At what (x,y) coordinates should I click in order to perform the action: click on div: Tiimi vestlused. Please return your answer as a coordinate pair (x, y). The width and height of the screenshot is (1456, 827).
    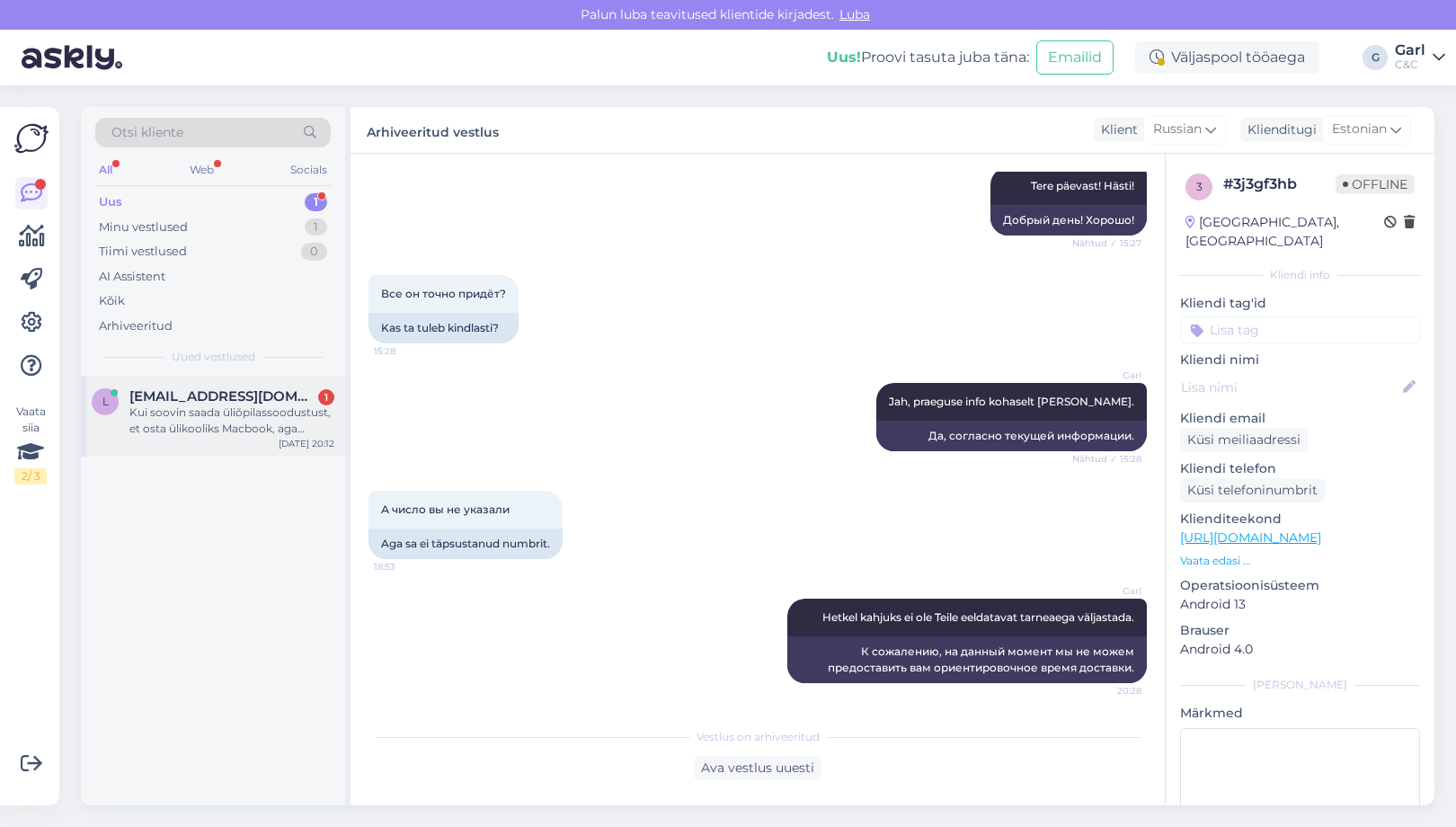
    Looking at the image, I should click on (143, 252).